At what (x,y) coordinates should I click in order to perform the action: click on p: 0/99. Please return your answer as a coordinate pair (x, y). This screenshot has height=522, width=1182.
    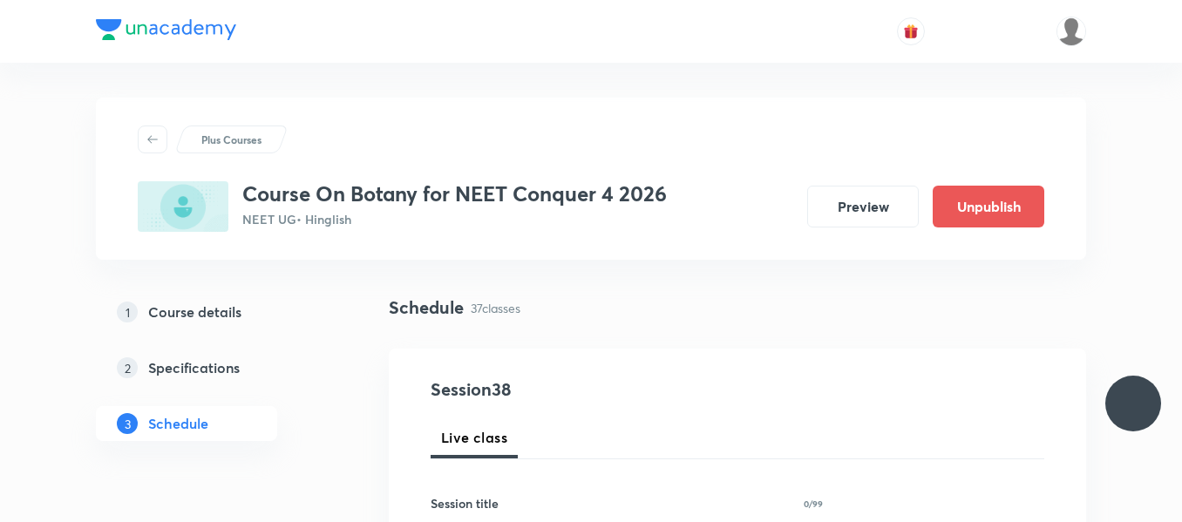
    Looking at the image, I should click on (813, 504).